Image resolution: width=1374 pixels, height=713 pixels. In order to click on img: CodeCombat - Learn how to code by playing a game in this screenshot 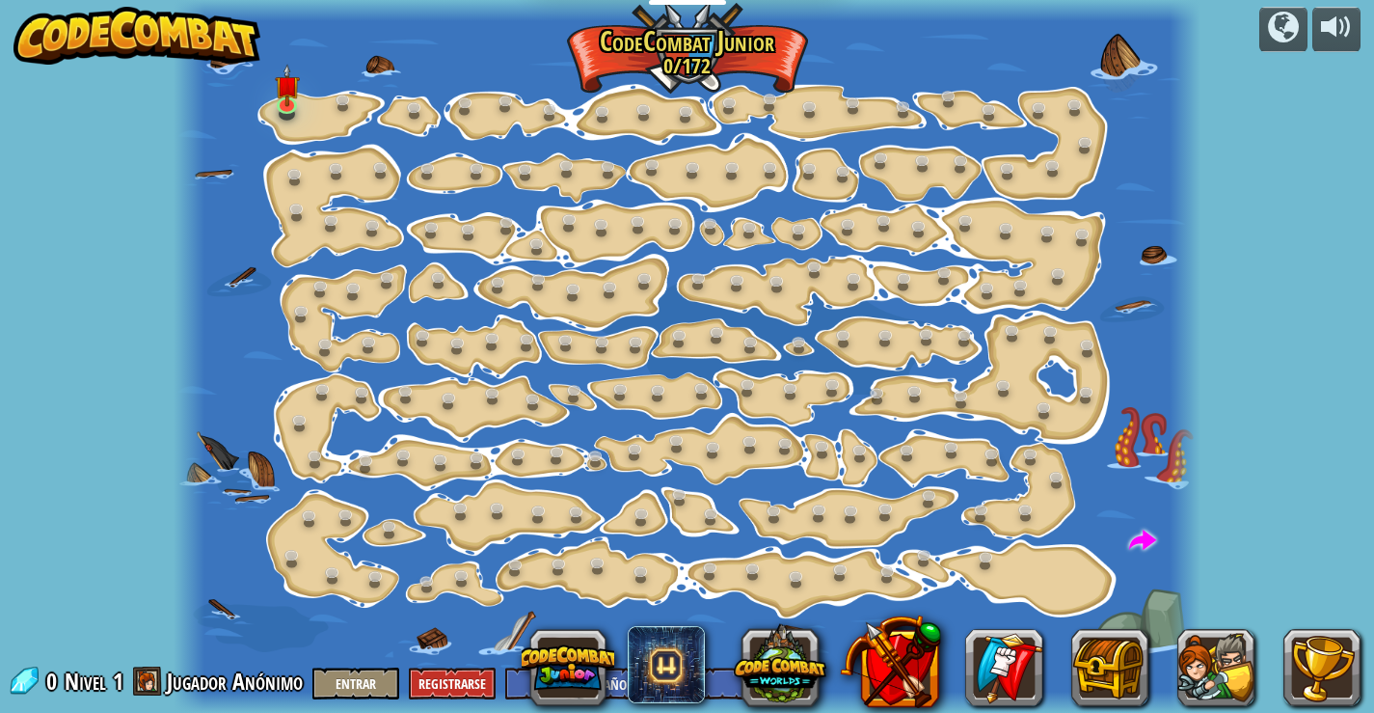, I will do `click(137, 36)`.